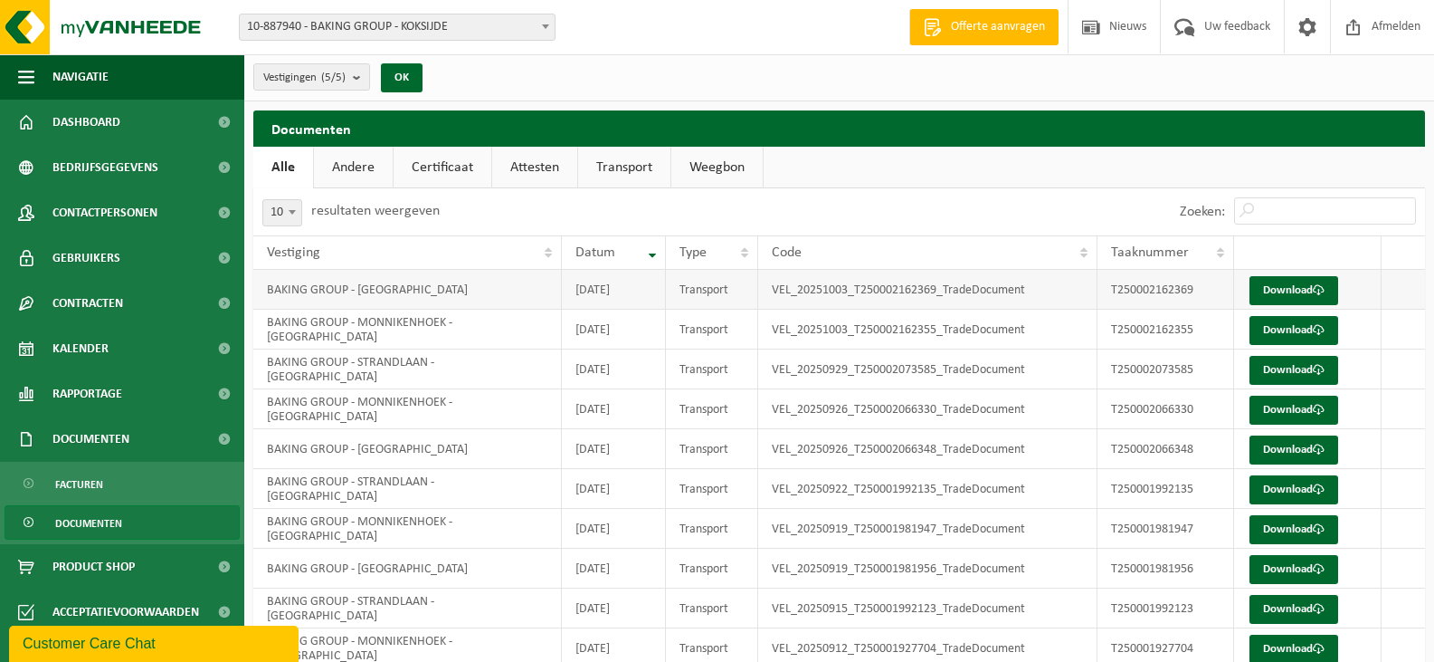  Describe the element at coordinates (333, 77) in the screenshot. I see `count: (5/5)` at that location.